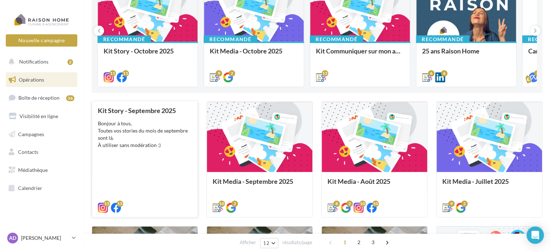 This screenshot has width=551, height=251. I want to click on a: Opérations, so click(42, 80).